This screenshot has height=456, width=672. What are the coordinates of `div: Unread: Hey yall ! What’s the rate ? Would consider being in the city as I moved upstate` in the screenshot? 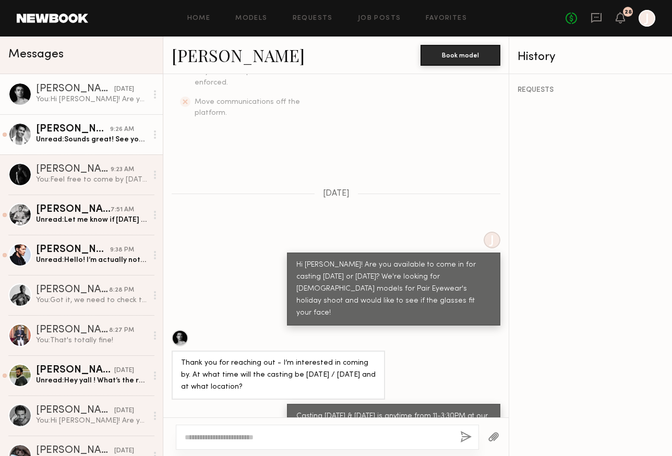 It's located at (91, 380).